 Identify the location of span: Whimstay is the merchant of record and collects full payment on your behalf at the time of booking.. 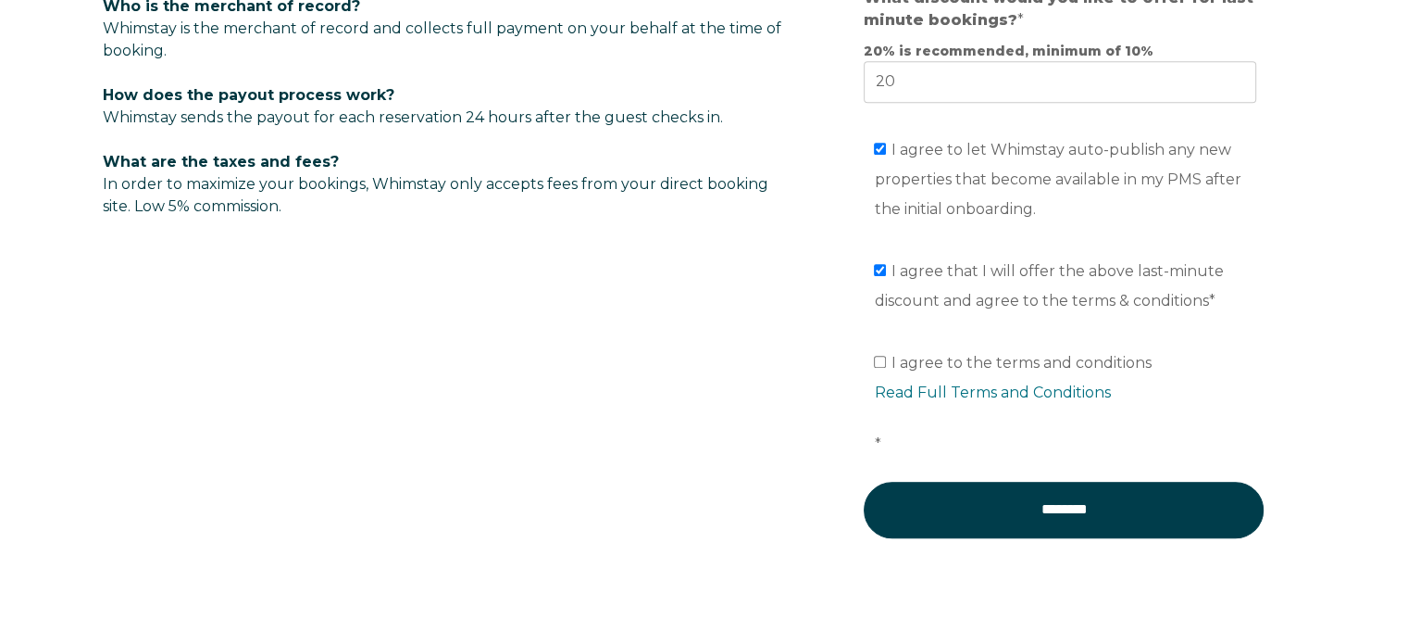
(442, 39).